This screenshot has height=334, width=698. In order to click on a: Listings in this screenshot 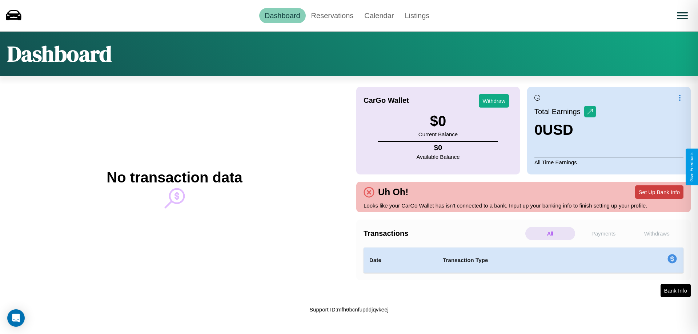, I will do `click(417, 16)`.